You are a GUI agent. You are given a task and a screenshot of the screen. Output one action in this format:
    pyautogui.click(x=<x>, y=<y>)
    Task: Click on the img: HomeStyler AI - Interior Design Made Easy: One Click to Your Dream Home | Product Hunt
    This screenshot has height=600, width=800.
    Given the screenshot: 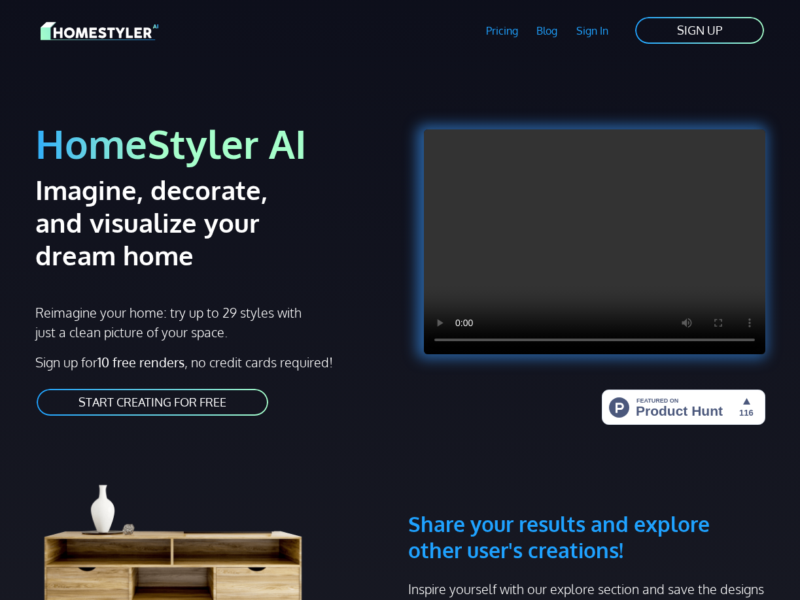 What is the action you would take?
    pyautogui.click(x=683, y=407)
    